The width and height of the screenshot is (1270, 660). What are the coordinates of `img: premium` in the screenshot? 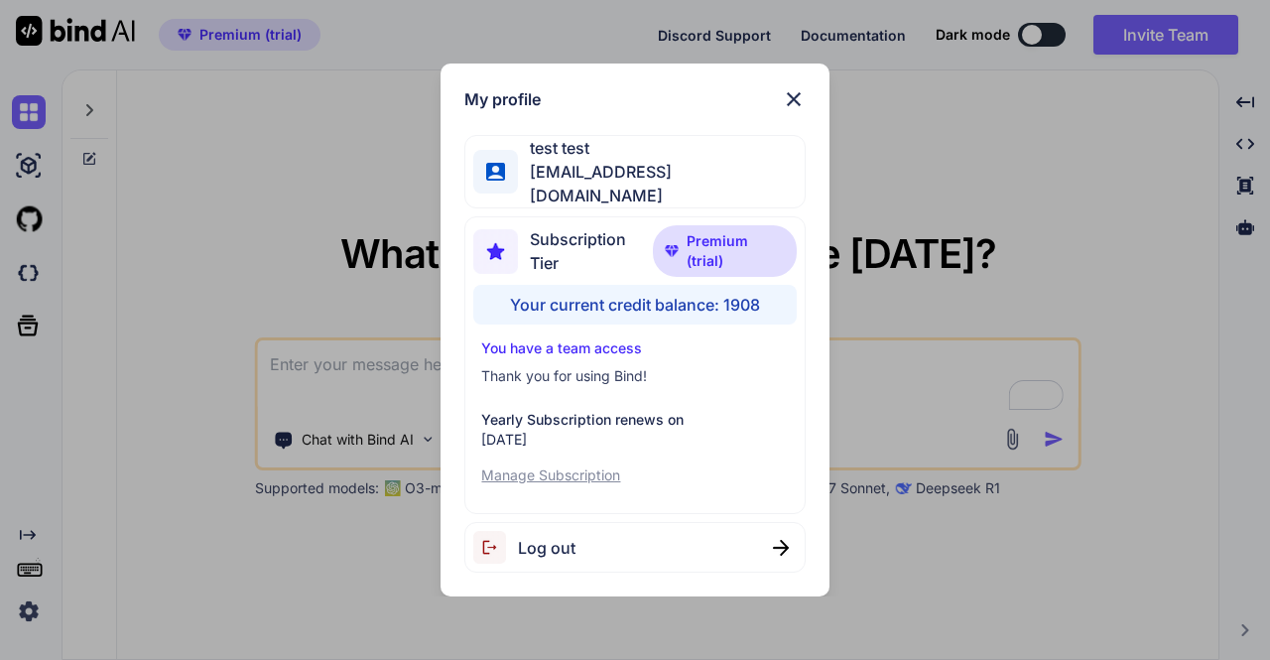 It's located at (672, 251).